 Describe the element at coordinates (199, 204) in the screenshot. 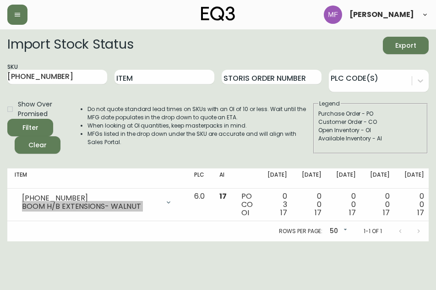

I see `td: 6.0` at that location.